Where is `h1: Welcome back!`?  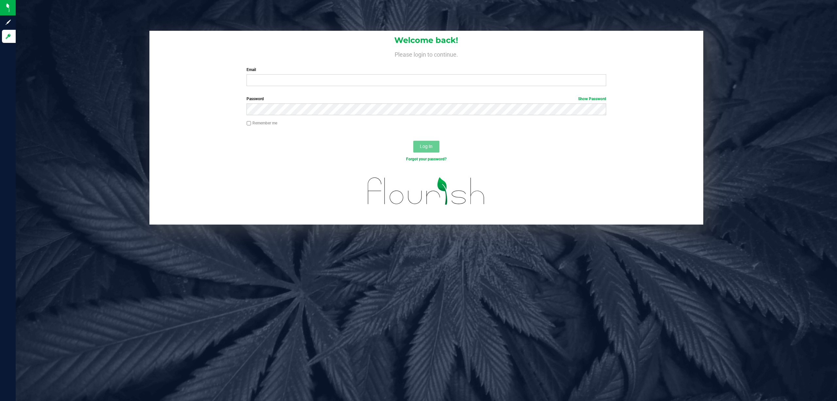 h1: Welcome back! is located at coordinates (426, 40).